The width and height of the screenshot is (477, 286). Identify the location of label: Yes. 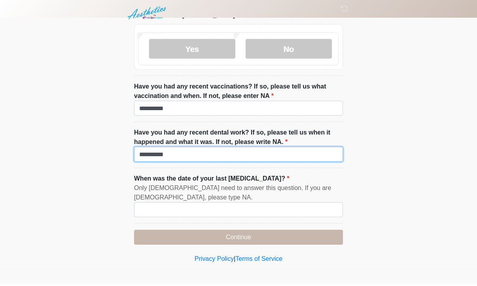
(192, 51).